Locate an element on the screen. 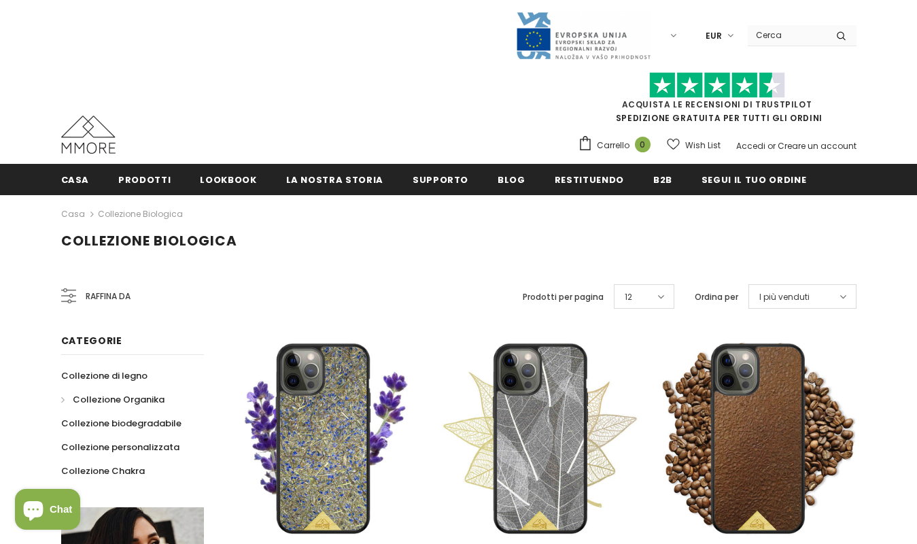 The width and height of the screenshot is (917, 544). span: Categorie is located at coordinates (92, 340).